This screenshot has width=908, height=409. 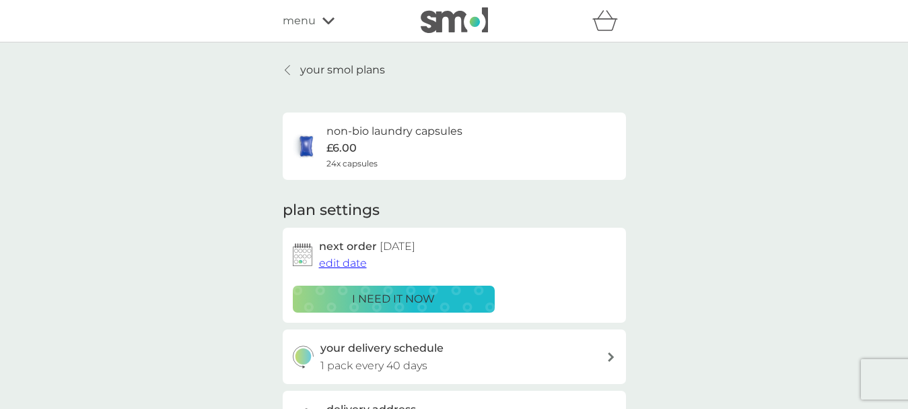 I want to click on h2: plan settings, so click(x=331, y=210).